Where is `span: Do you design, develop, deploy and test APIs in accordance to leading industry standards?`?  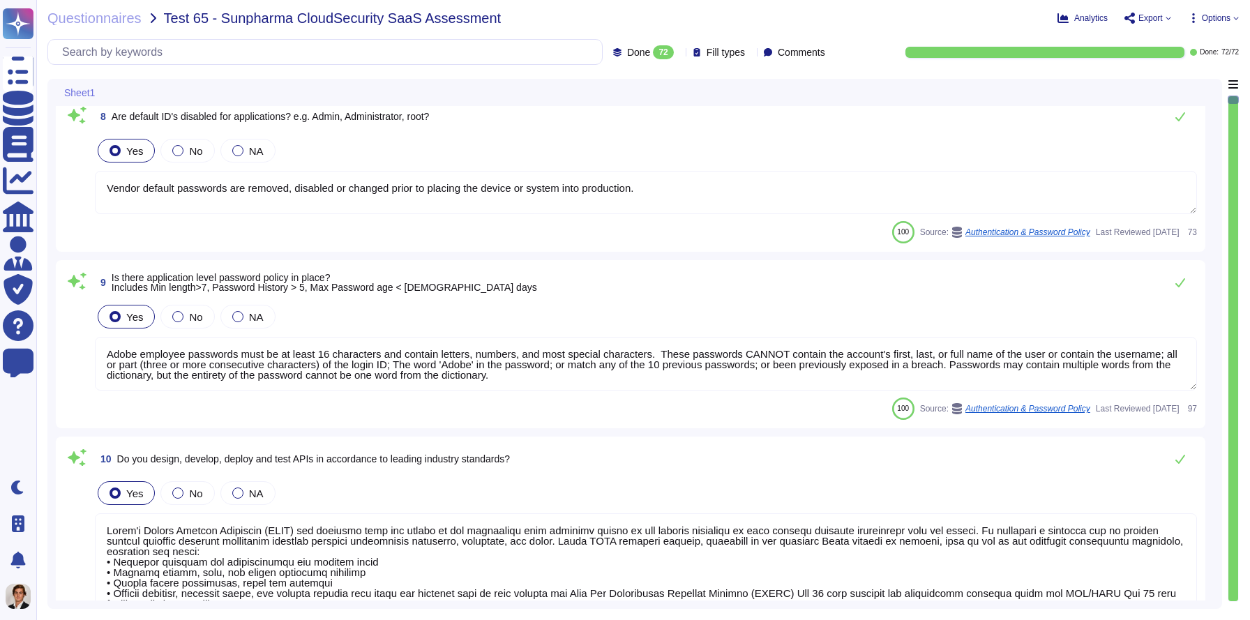 span: Do you design, develop, deploy and test APIs in accordance to leading industry standards? is located at coordinates (313, 459).